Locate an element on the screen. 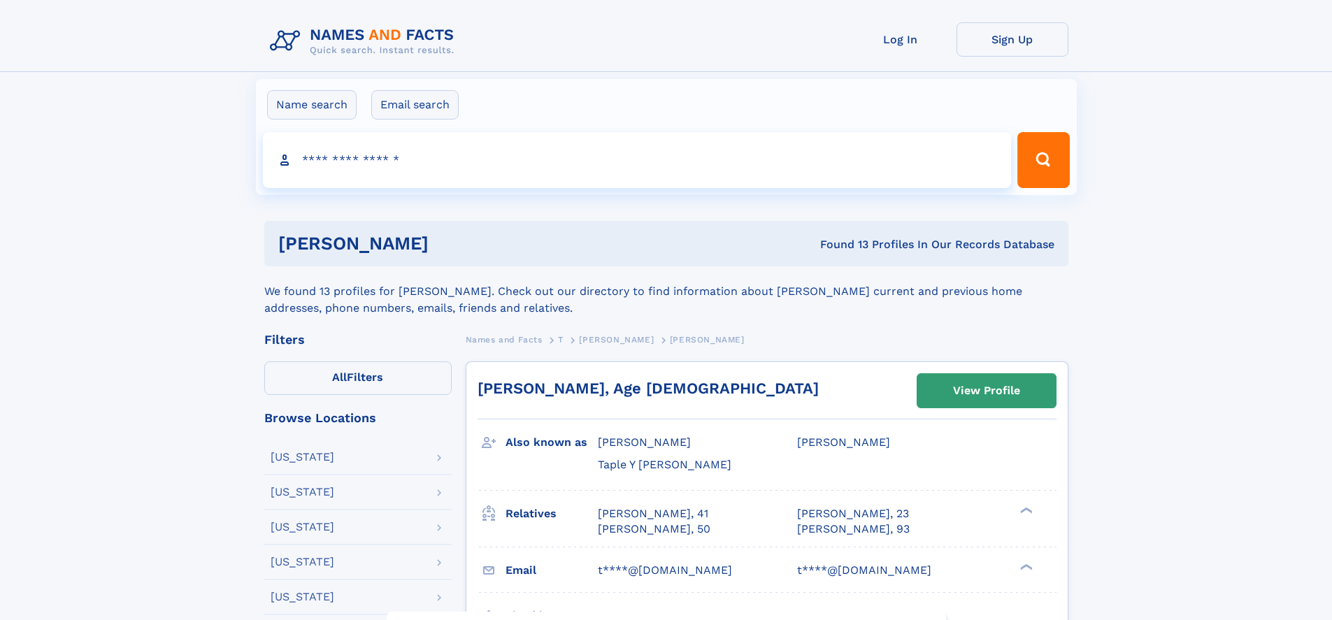  div: Found 13 Profiles In Our Records Database is located at coordinates (839, 245).